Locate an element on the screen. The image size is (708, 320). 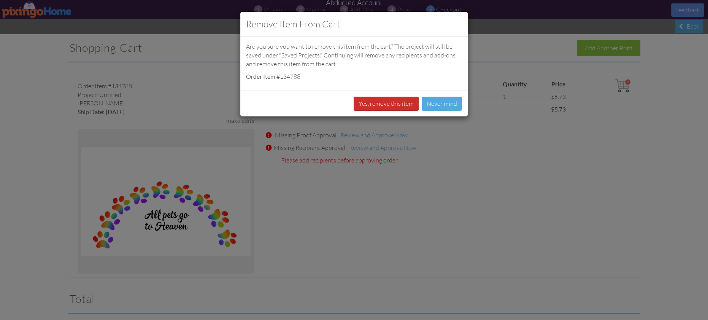
p: 134788 is located at coordinates (354, 76).